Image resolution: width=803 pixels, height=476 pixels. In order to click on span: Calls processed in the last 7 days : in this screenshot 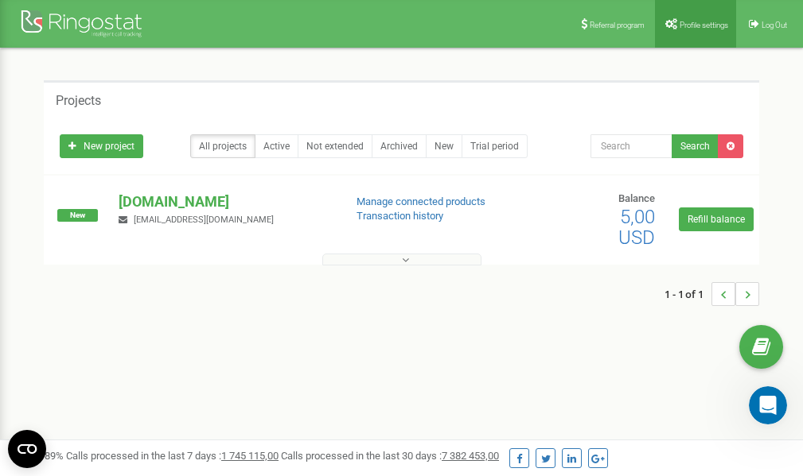, I will do `click(172, 456)`.